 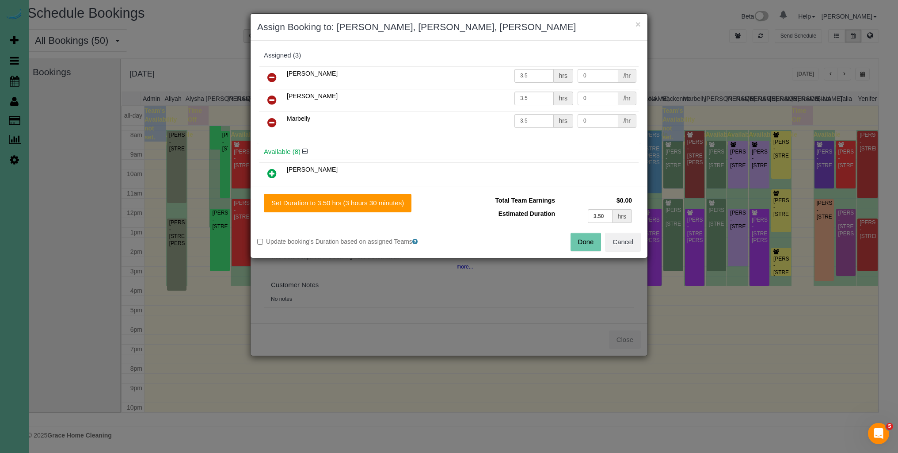 I want to click on label: Update booking's Duration based on assigned Teams, so click(x=350, y=241).